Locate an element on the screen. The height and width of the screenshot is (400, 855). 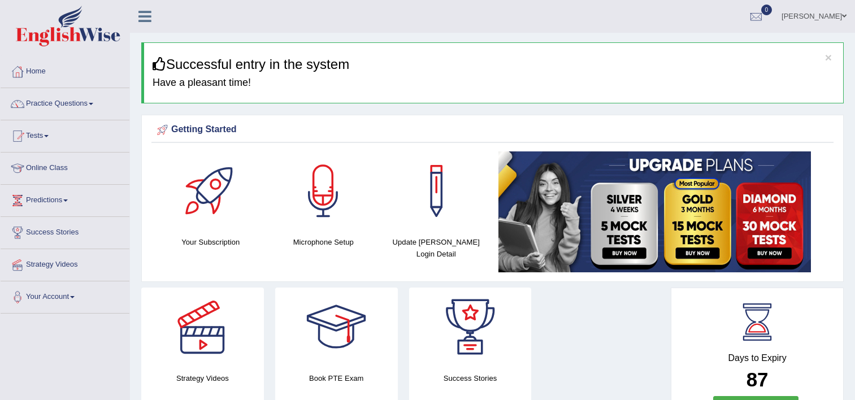
a: Your Account is located at coordinates (65, 295).